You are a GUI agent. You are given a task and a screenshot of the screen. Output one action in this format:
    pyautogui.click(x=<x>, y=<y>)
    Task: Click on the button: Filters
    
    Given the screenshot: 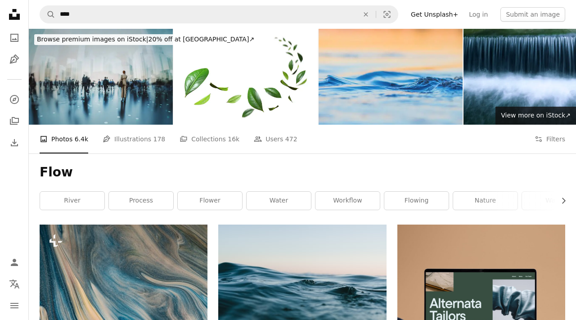 What is the action you would take?
    pyautogui.click(x=550, y=139)
    